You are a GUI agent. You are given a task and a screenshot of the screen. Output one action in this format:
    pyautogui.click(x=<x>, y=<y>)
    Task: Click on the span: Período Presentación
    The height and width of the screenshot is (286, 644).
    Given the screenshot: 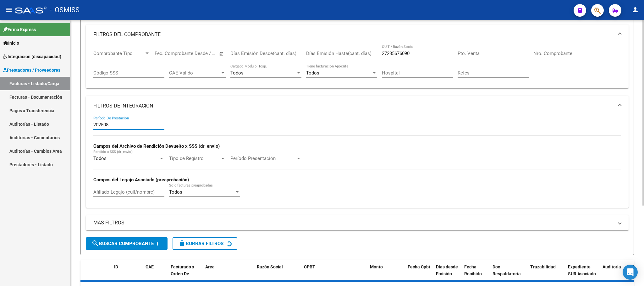 What is the action you would take?
    pyautogui.click(x=263, y=158)
    